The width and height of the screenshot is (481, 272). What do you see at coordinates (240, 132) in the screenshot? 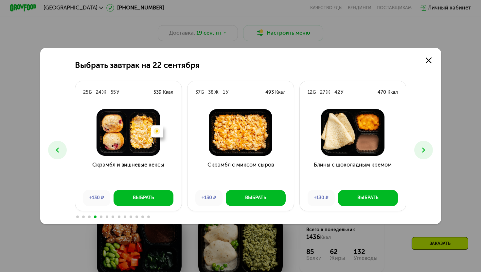
I see `img: Скрэмбл с миксом сыров` at bounding box center [240, 132].